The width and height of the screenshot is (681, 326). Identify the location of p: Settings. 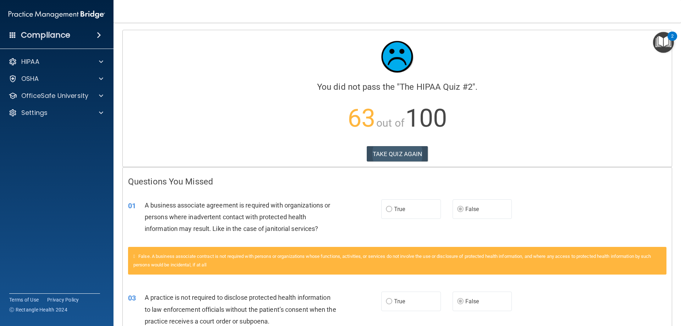
(34, 113).